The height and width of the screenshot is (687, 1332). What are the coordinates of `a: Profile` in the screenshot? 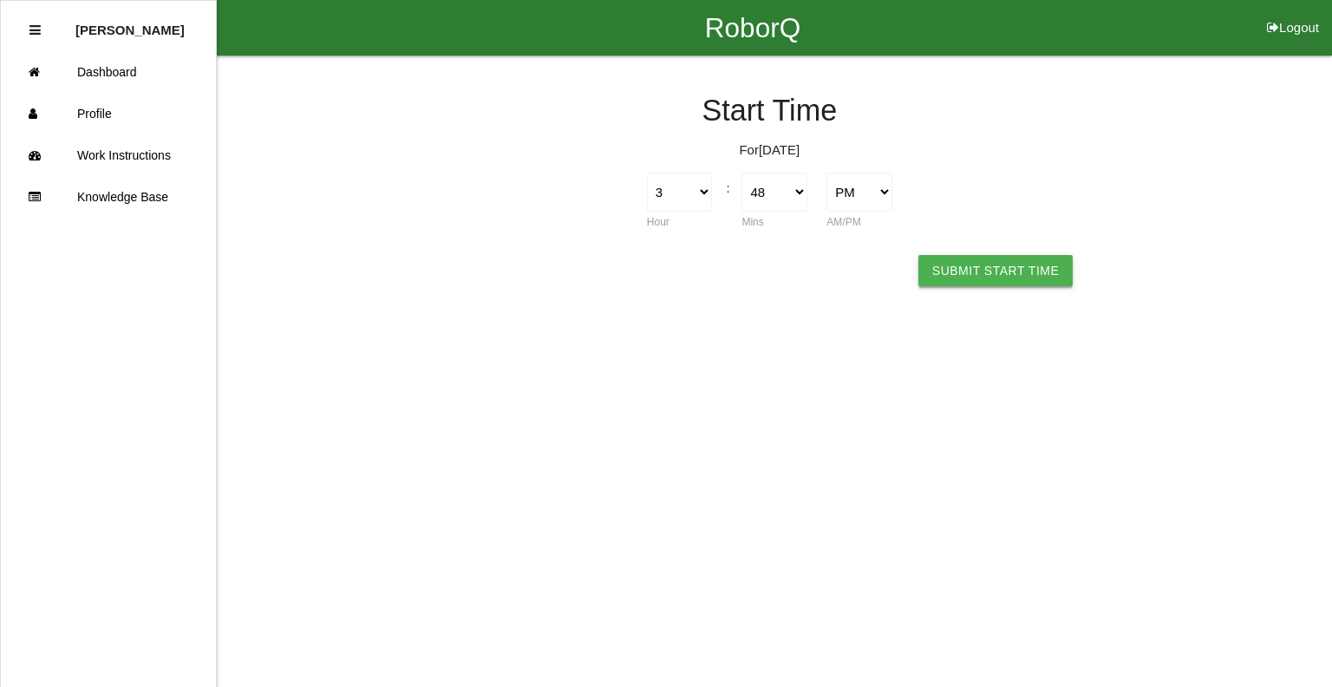 It's located at (108, 114).